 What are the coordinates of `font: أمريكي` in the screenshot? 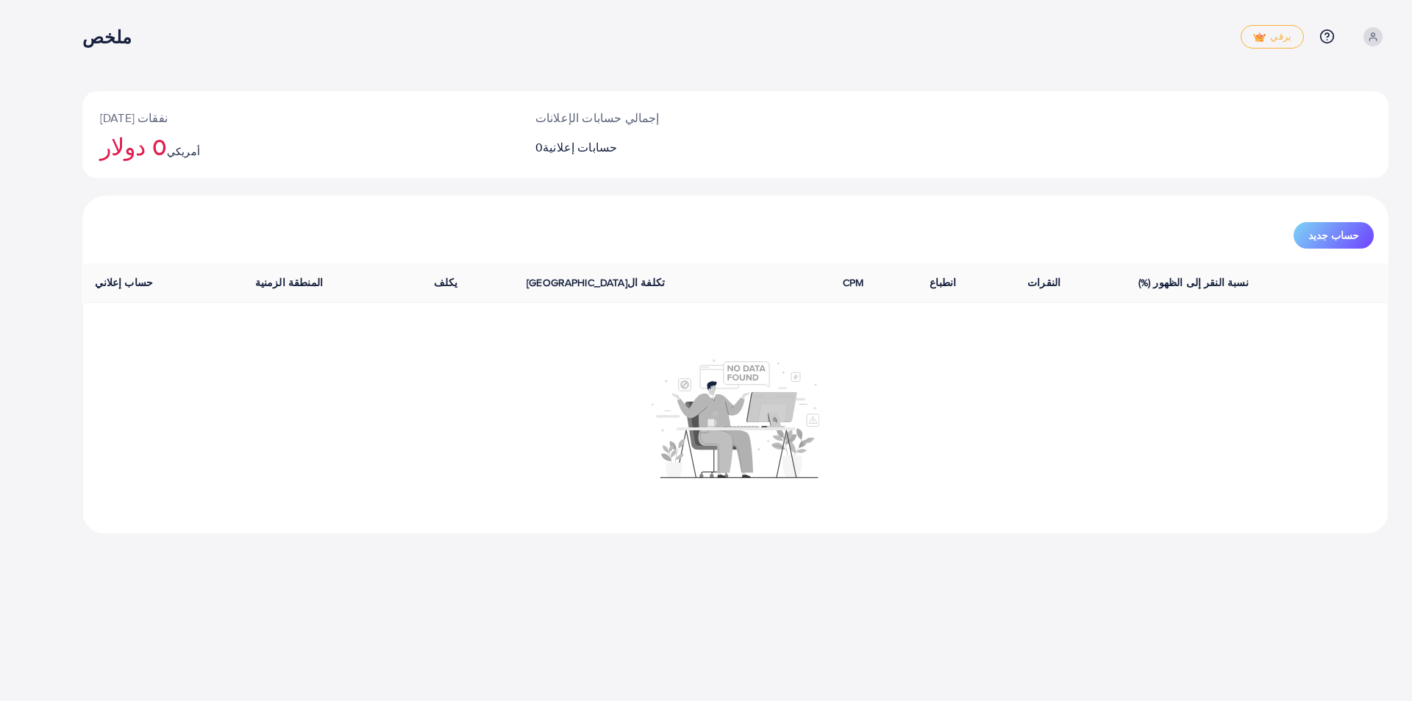 It's located at (183, 151).